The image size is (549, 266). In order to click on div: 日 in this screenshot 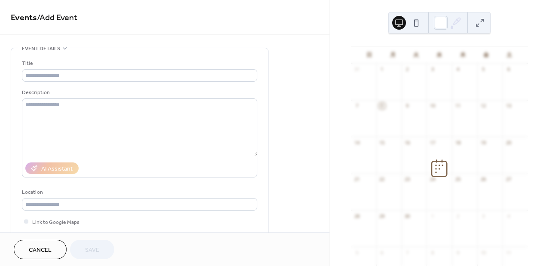, I will do `click(370, 55)`.